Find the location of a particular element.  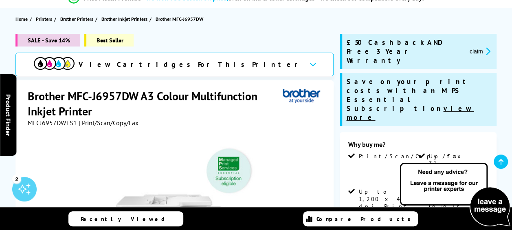

span: Brother Inkjet Printers is located at coordinates (124, 19).